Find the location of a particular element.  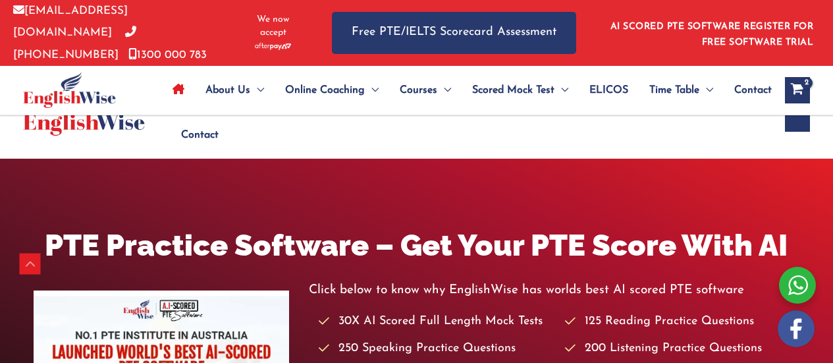

span: Courses is located at coordinates (418, 90).